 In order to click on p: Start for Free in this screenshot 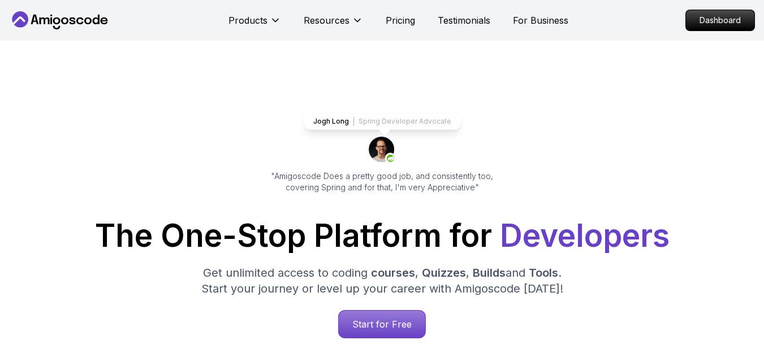, I will do `click(382, 325)`.